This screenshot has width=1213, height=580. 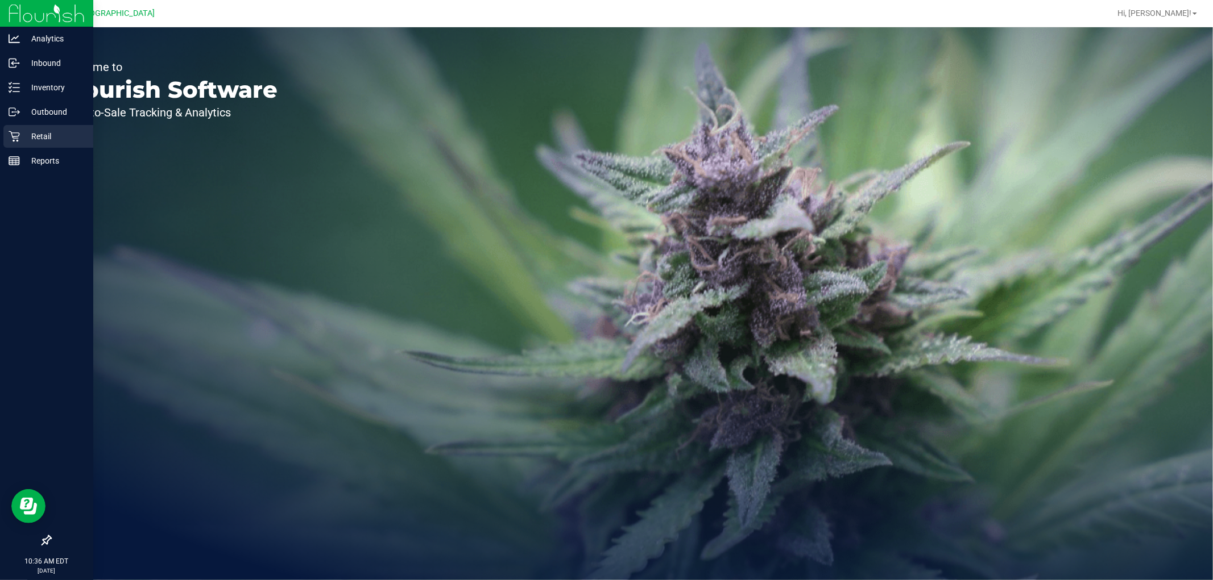 I want to click on p: Inventory, so click(x=54, y=88).